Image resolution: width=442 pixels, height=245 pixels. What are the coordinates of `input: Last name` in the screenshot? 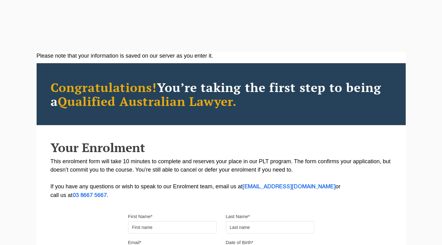 It's located at (270, 228).